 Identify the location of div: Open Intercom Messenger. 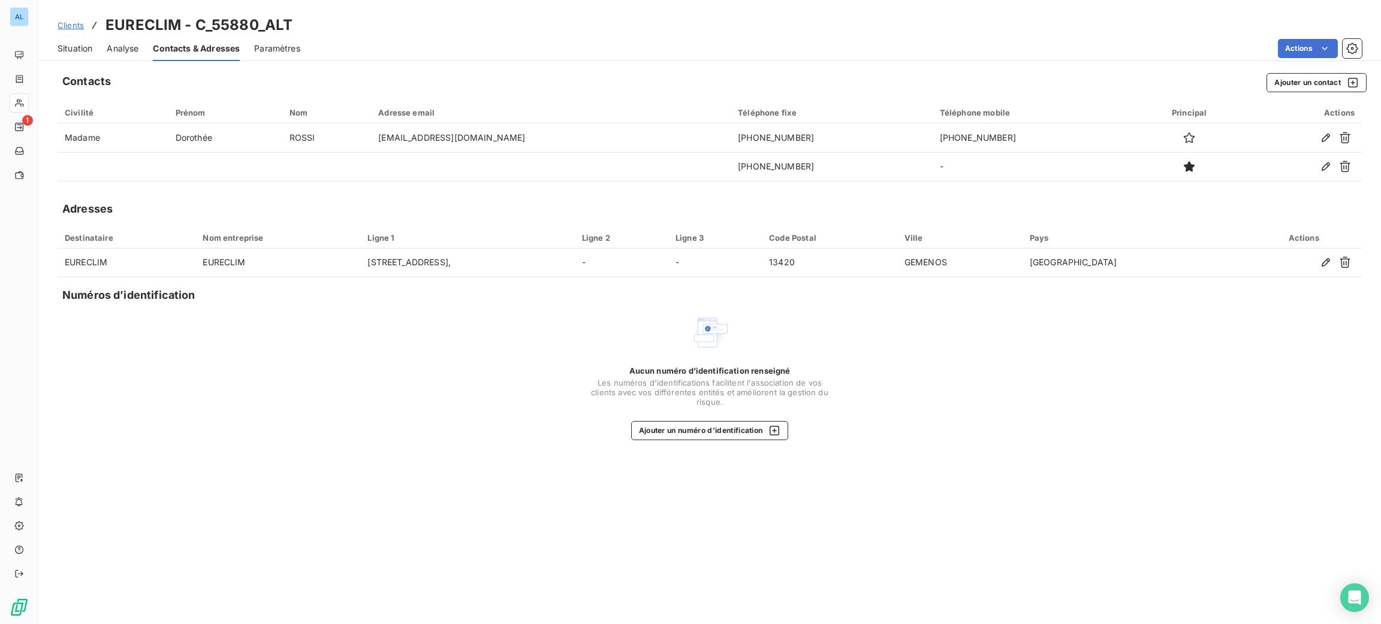
(1354, 598).